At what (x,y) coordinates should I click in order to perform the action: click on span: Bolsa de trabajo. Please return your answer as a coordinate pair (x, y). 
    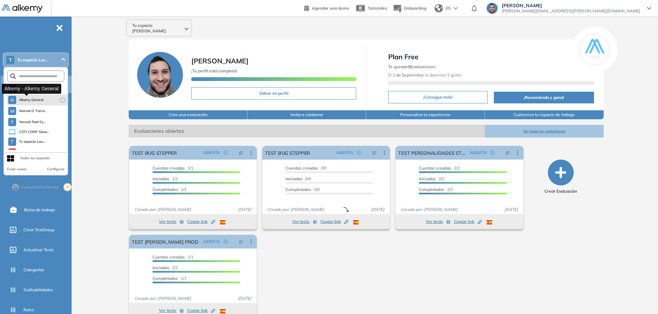
    Looking at the image, I should click on (40, 210).